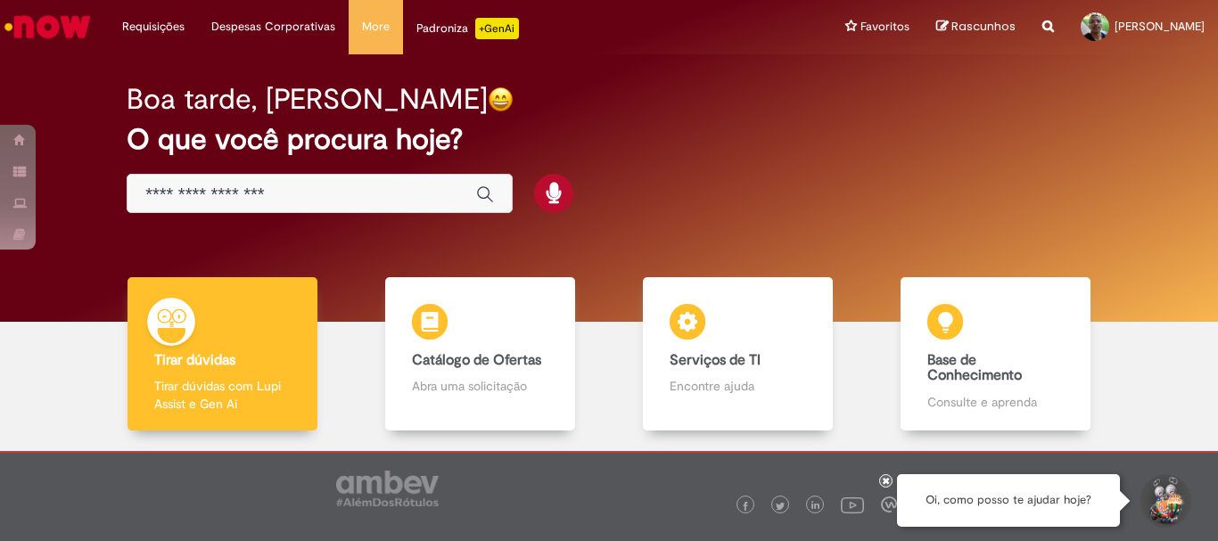 The height and width of the screenshot is (541, 1218). What do you see at coordinates (737, 354) in the screenshot?
I see `a: Serviços de TI Encontre ajuda` at bounding box center [737, 354].